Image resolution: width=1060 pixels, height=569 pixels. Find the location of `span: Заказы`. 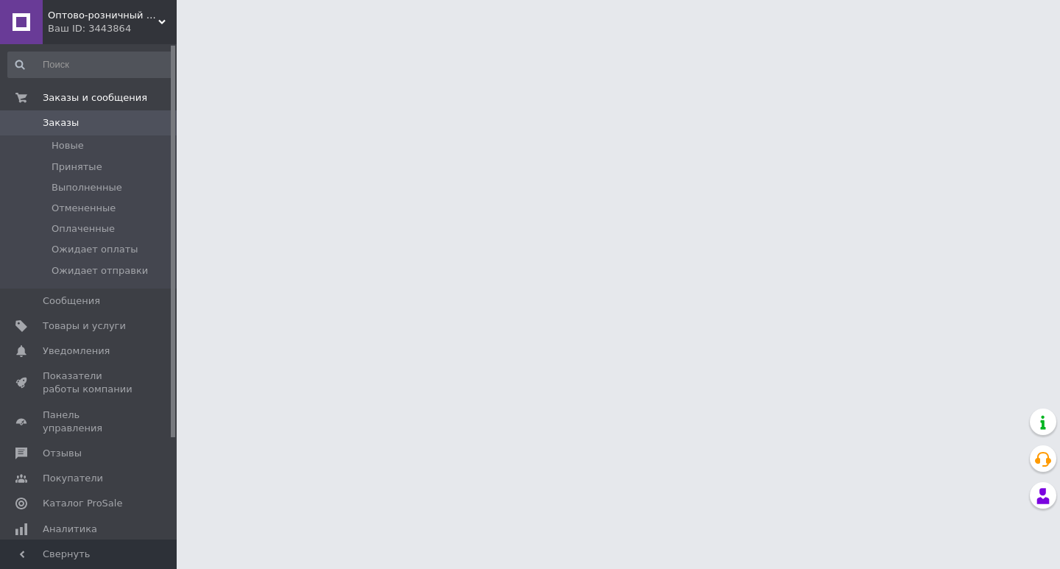

span: Заказы is located at coordinates (60, 123).